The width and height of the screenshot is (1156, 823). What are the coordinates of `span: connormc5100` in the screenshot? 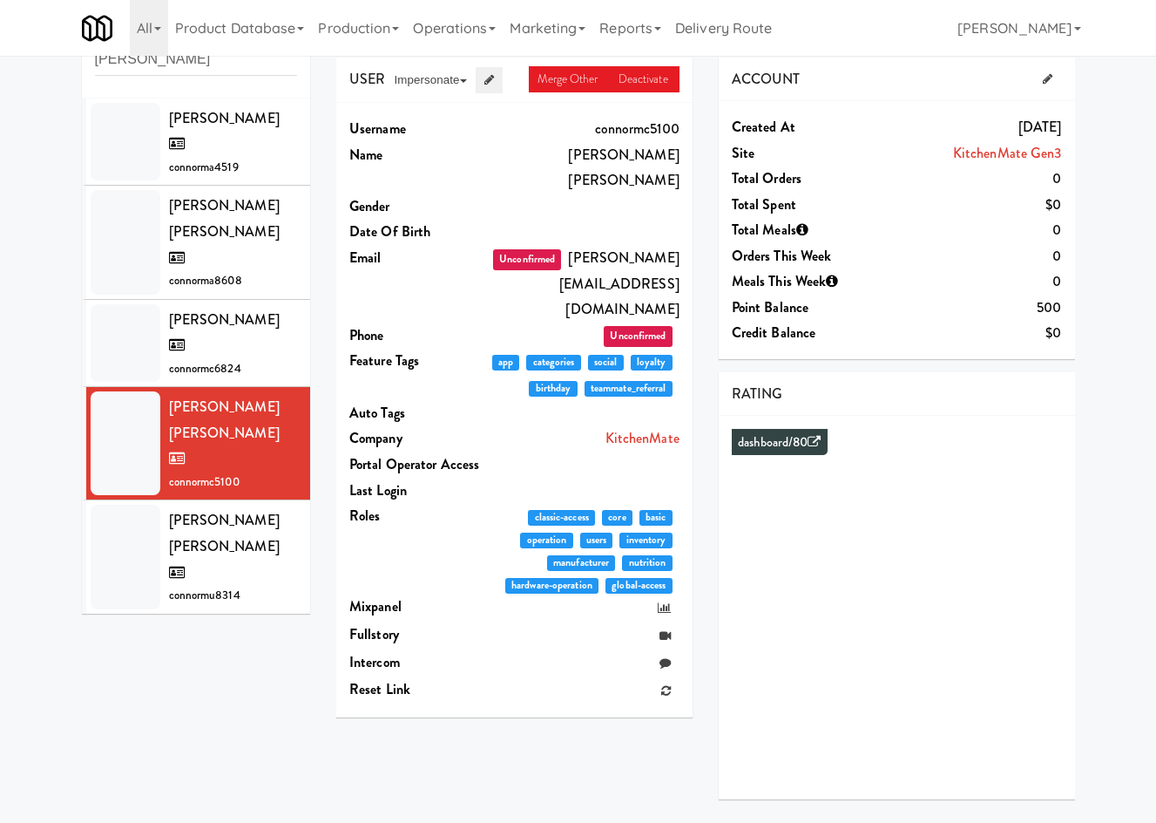 It's located at (204, 481).